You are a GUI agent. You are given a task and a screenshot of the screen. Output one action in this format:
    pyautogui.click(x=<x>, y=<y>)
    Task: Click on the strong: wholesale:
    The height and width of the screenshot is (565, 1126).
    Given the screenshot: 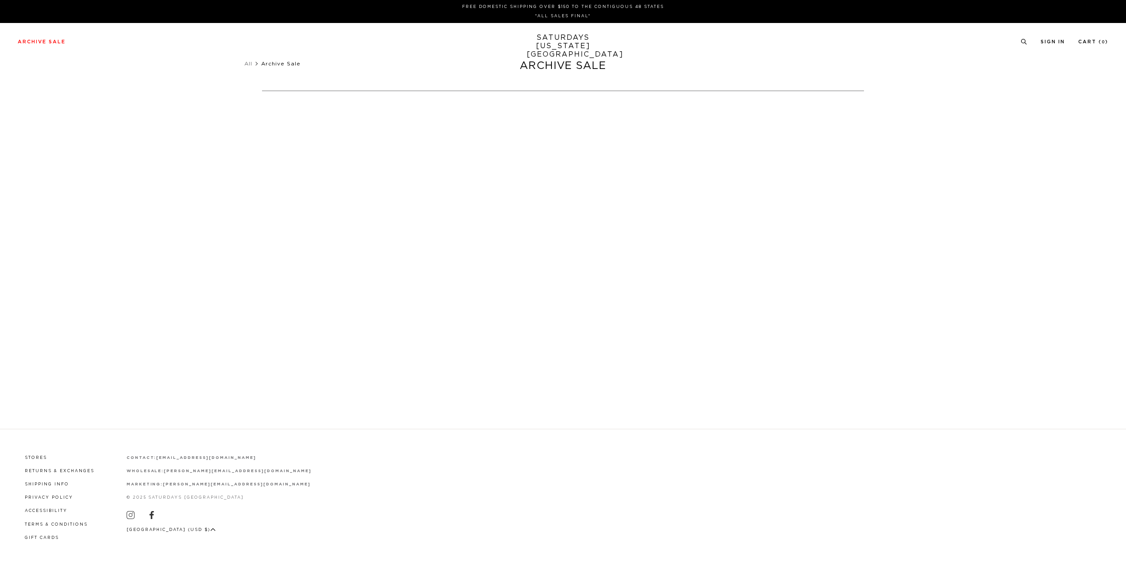 What is the action you would take?
    pyautogui.click(x=145, y=471)
    